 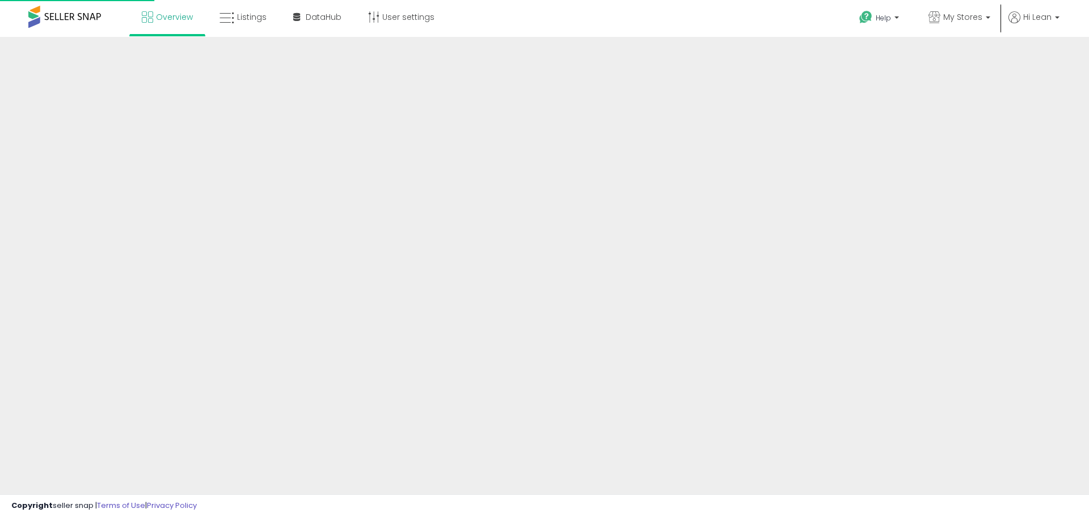 I want to click on div: seller snap | |, so click(x=104, y=505).